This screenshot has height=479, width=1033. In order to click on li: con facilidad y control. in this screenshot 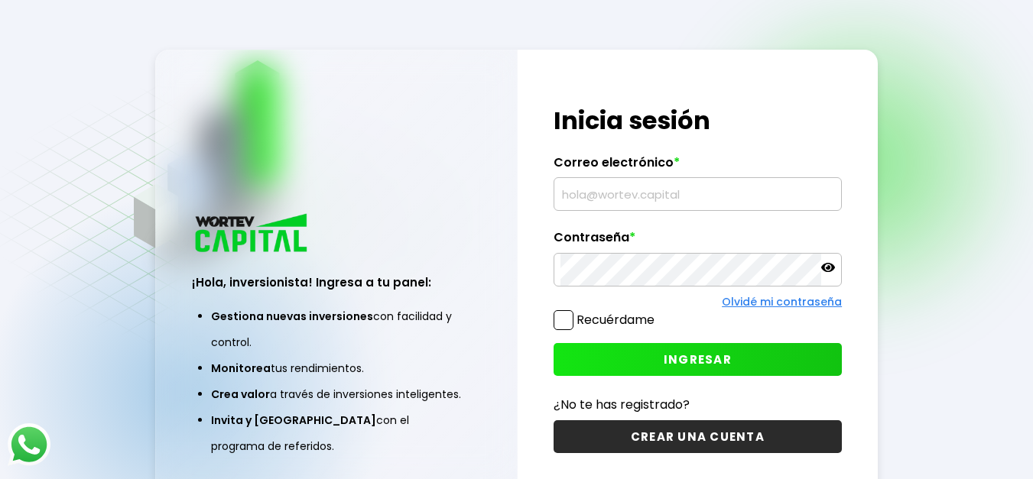, I will do `click(336, 329)`.